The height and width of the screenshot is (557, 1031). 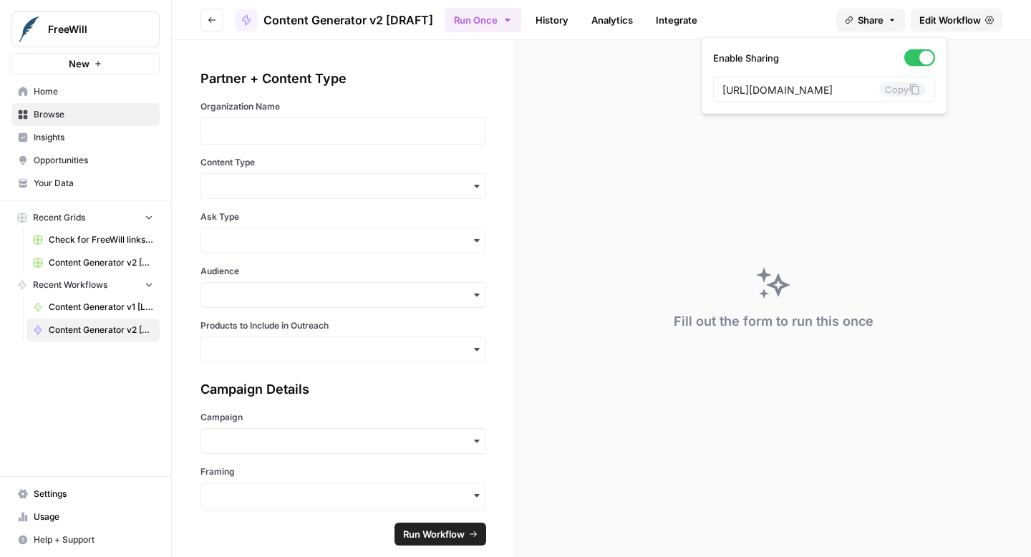 What do you see at coordinates (343, 418) in the screenshot?
I see `label: Campaign` at bounding box center [343, 418].